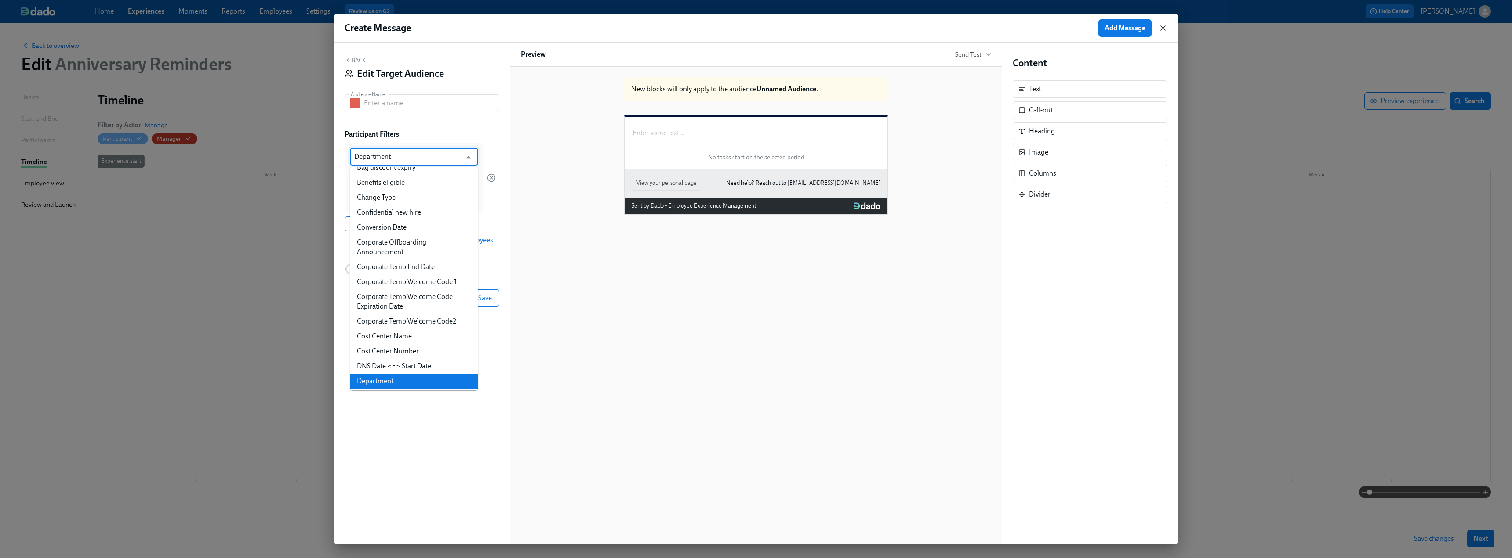 This screenshot has height=558, width=1512. What do you see at coordinates (365, 224) in the screenshot?
I see `button: Add filter` at bounding box center [365, 224].